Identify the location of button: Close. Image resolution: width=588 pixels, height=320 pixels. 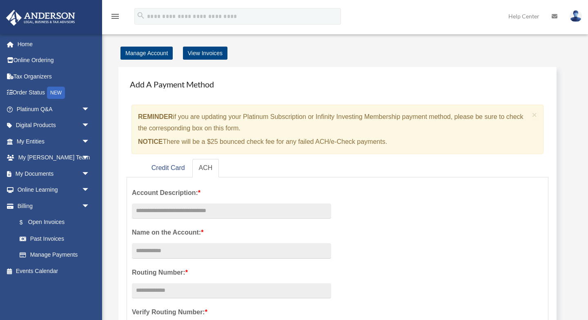
(534, 114).